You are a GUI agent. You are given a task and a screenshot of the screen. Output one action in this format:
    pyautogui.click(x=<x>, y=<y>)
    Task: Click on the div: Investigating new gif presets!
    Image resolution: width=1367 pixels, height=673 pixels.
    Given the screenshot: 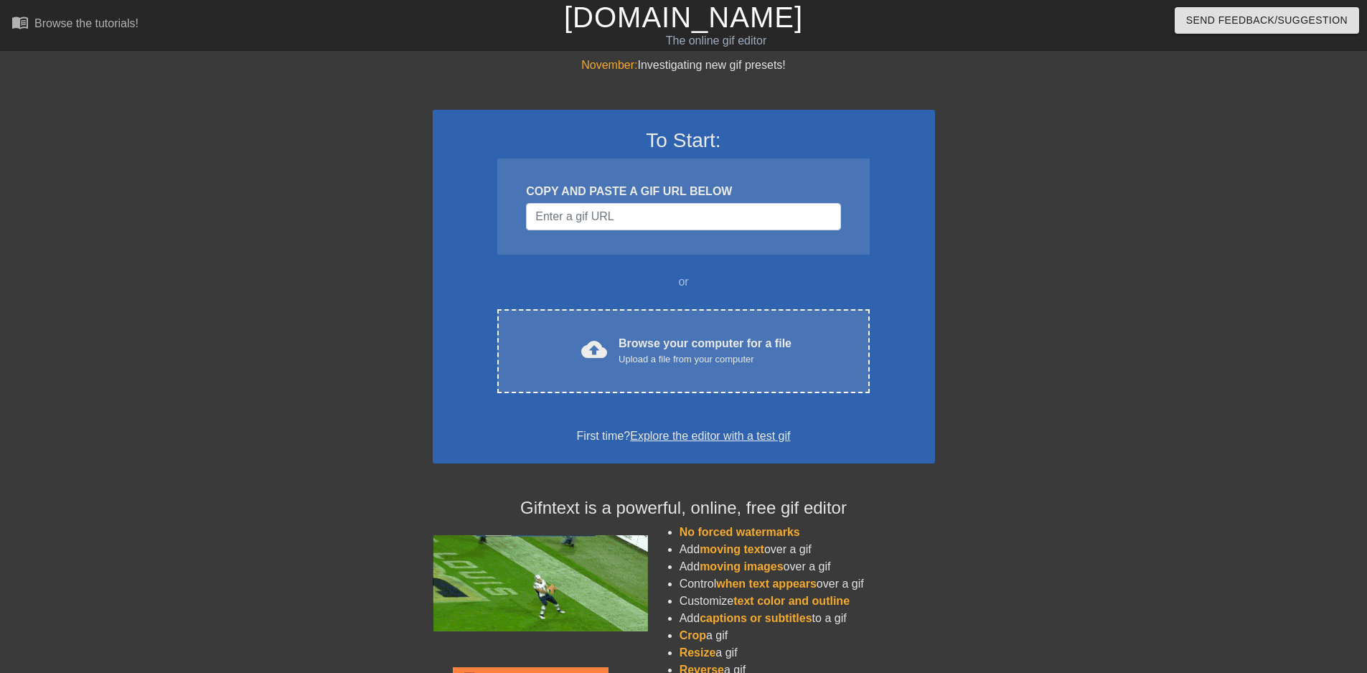 What is the action you would take?
    pyautogui.click(x=684, y=65)
    